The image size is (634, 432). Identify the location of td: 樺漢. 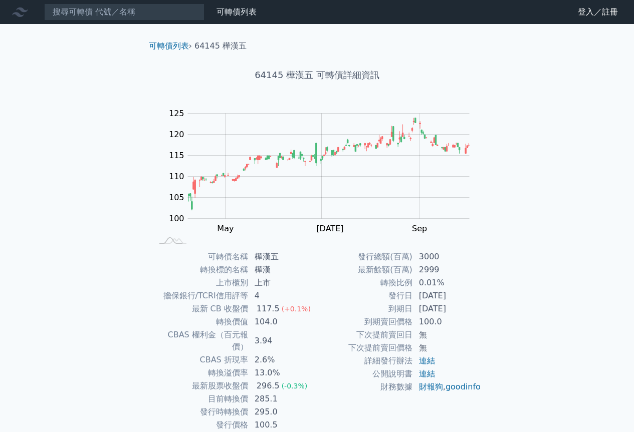
(283, 270).